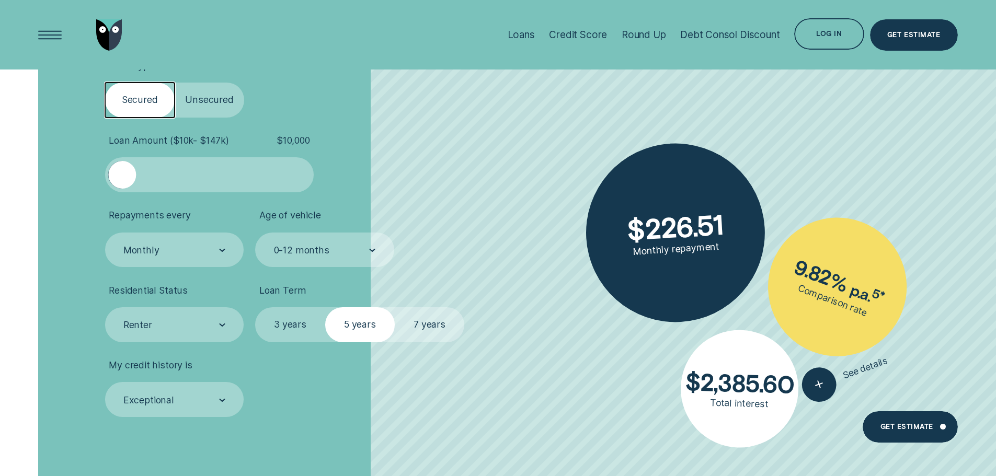  I want to click on div: Round Up, so click(644, 35).